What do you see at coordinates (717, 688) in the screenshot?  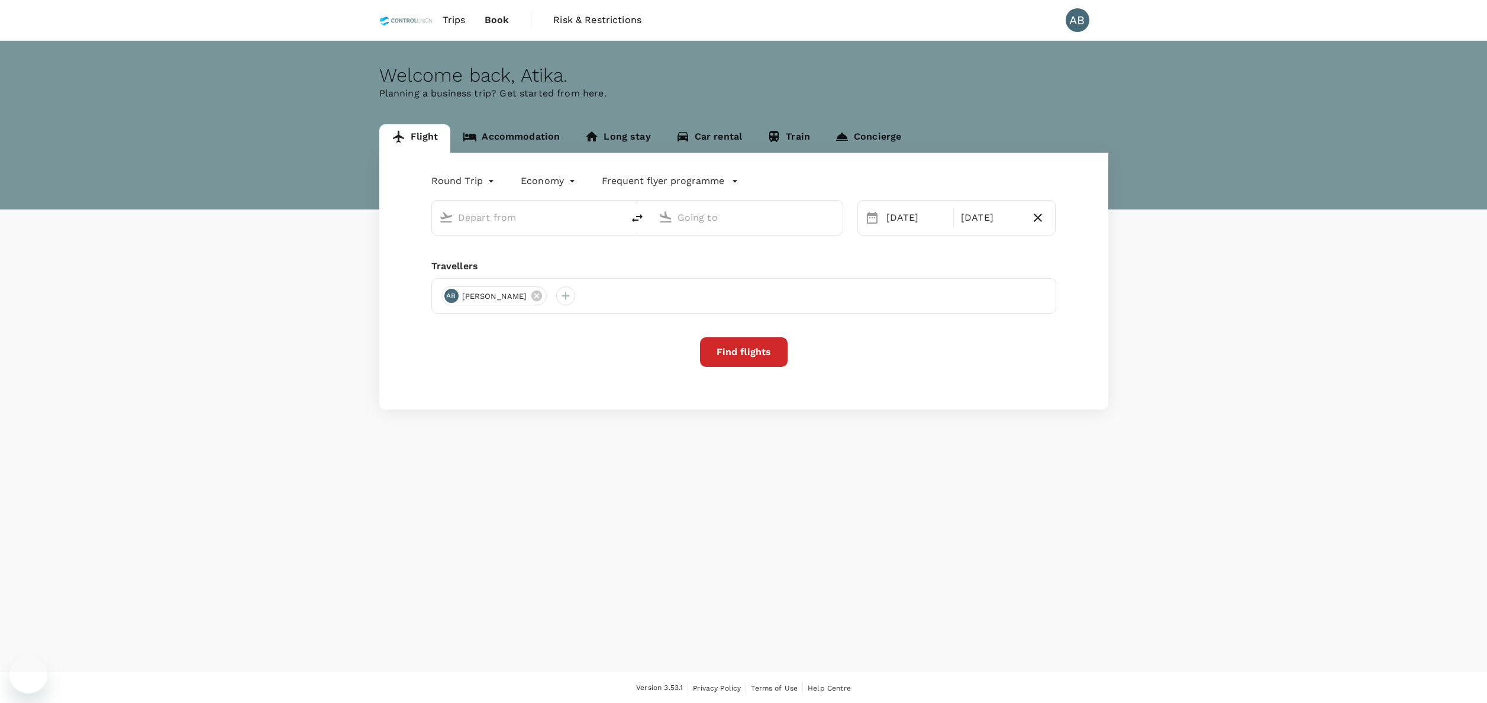 I see `span: Privacy Policy` at bounding box center [717, 688].